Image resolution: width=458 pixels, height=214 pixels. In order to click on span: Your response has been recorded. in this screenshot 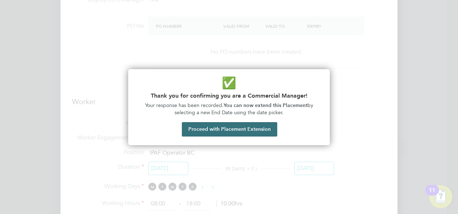, I will do `click(184, 105)`.